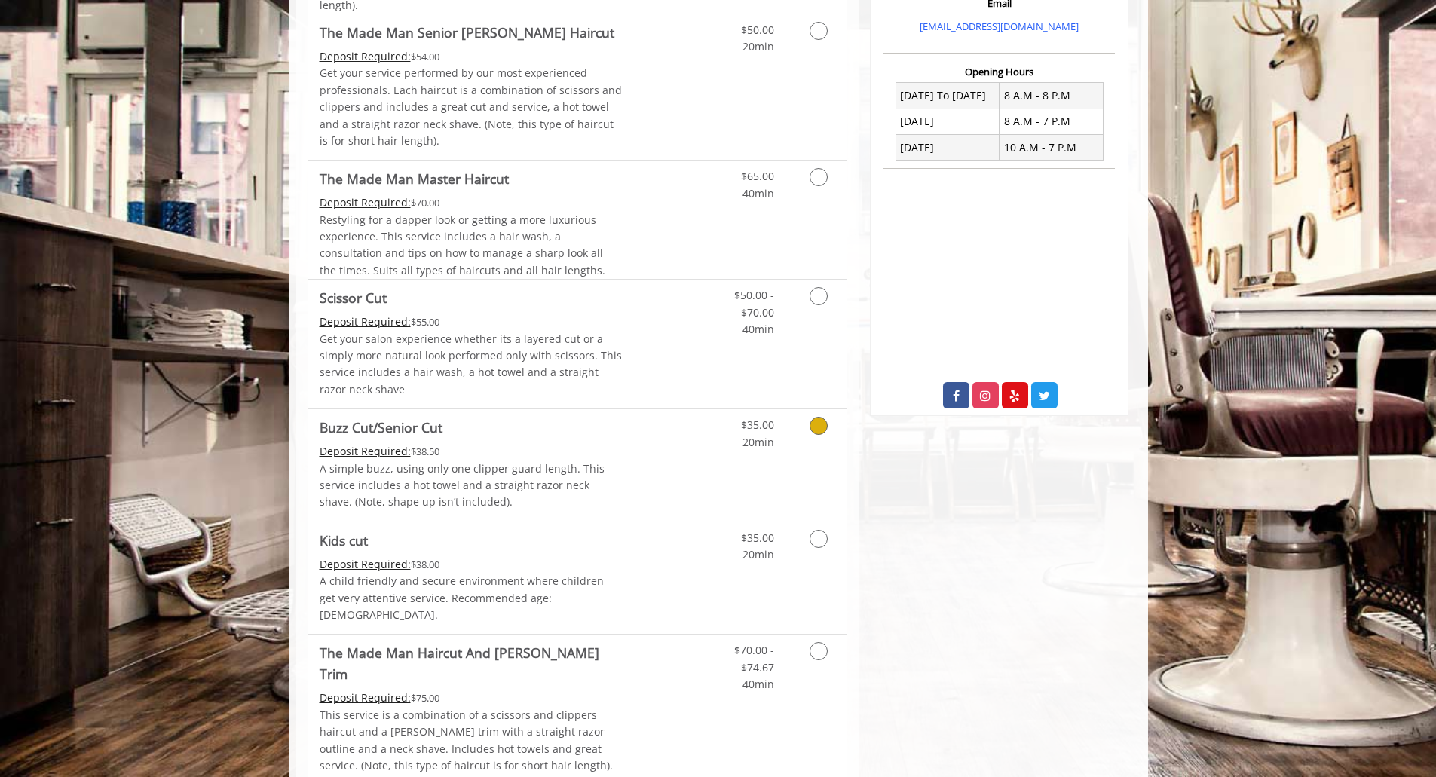 This screenshot has width=1436, height=777. I want to click on div: $38.00, so click(471, 565).